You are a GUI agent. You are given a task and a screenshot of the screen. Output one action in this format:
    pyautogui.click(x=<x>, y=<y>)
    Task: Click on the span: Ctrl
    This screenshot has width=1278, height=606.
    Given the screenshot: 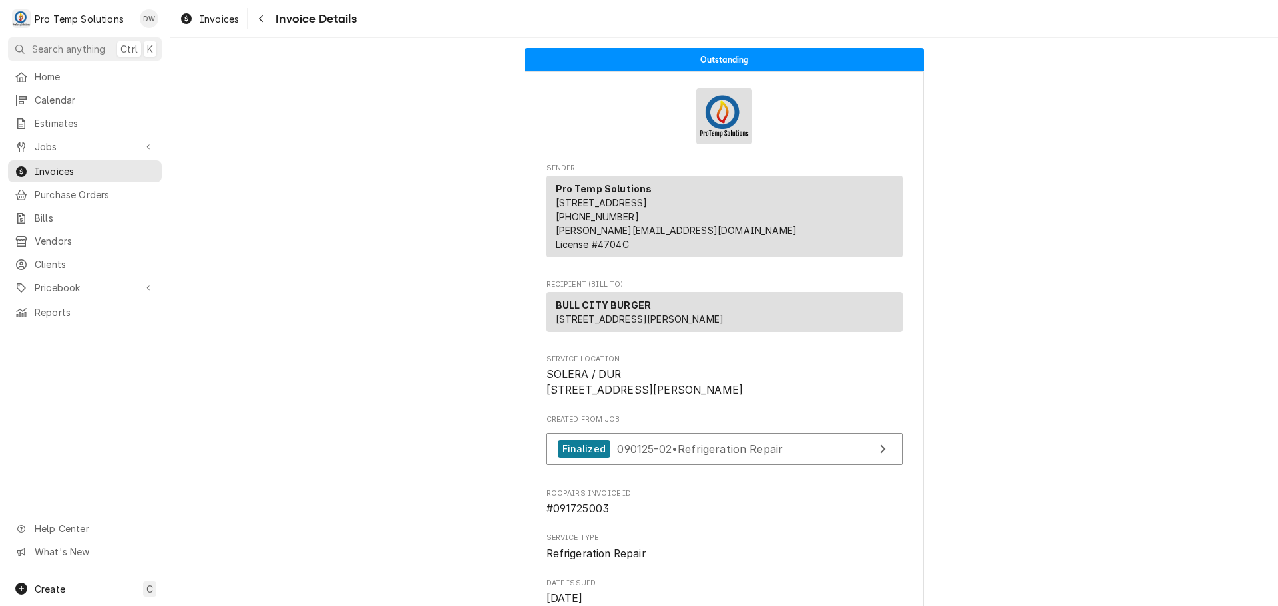 What is the action you would take?
    pyautogui.click(x=129, y=49)
    